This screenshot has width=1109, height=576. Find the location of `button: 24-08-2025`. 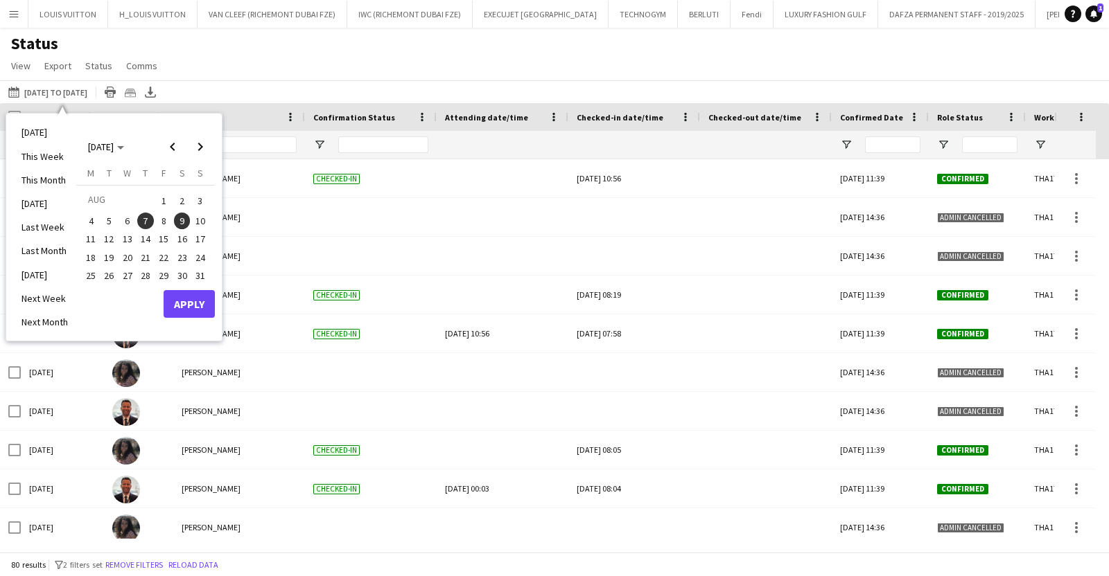

button: 24-08-2025 is located at coordinates (200, 258).